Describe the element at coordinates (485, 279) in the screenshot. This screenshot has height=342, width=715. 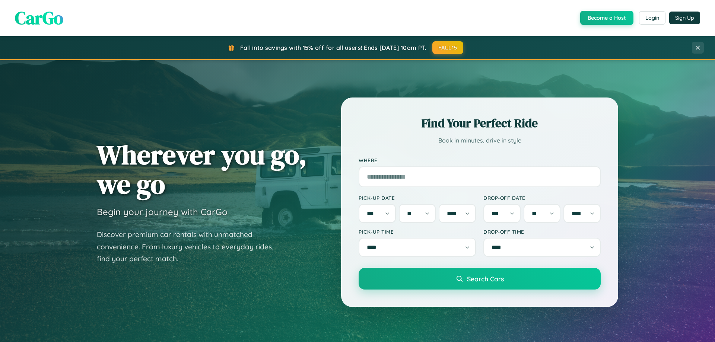
I see `span: Search Cars` at that location.